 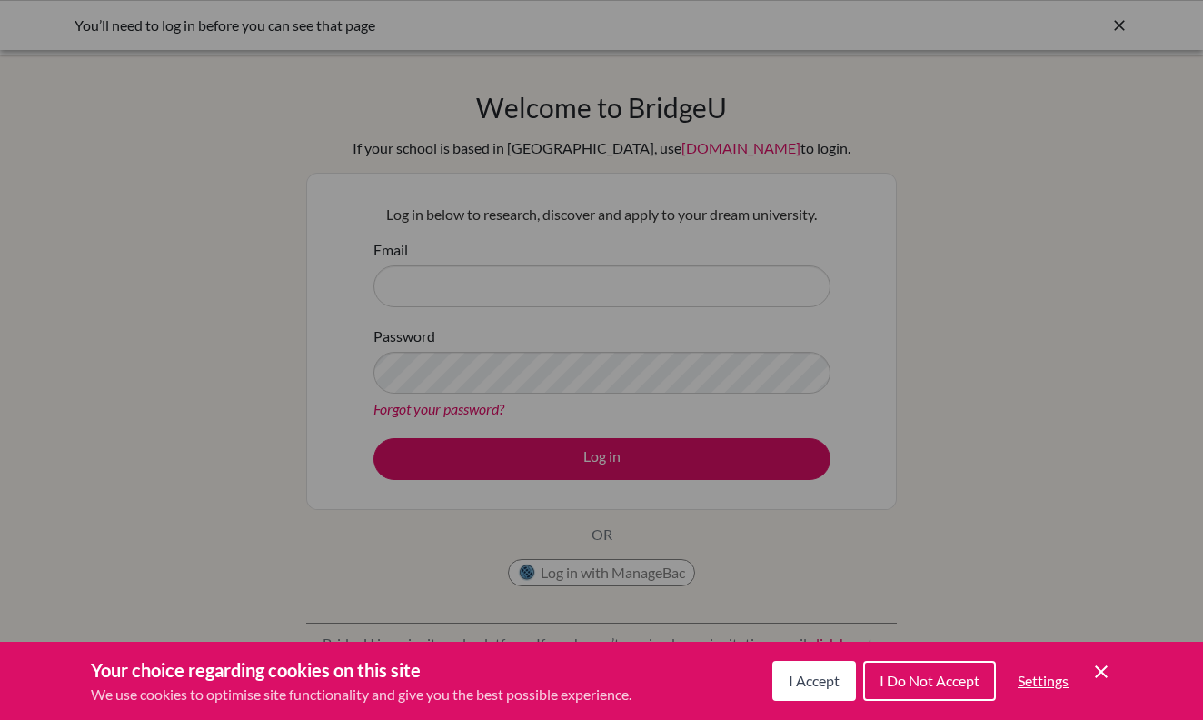 I want to click on span: I Do Not Accept, so click(x=930, y=680).